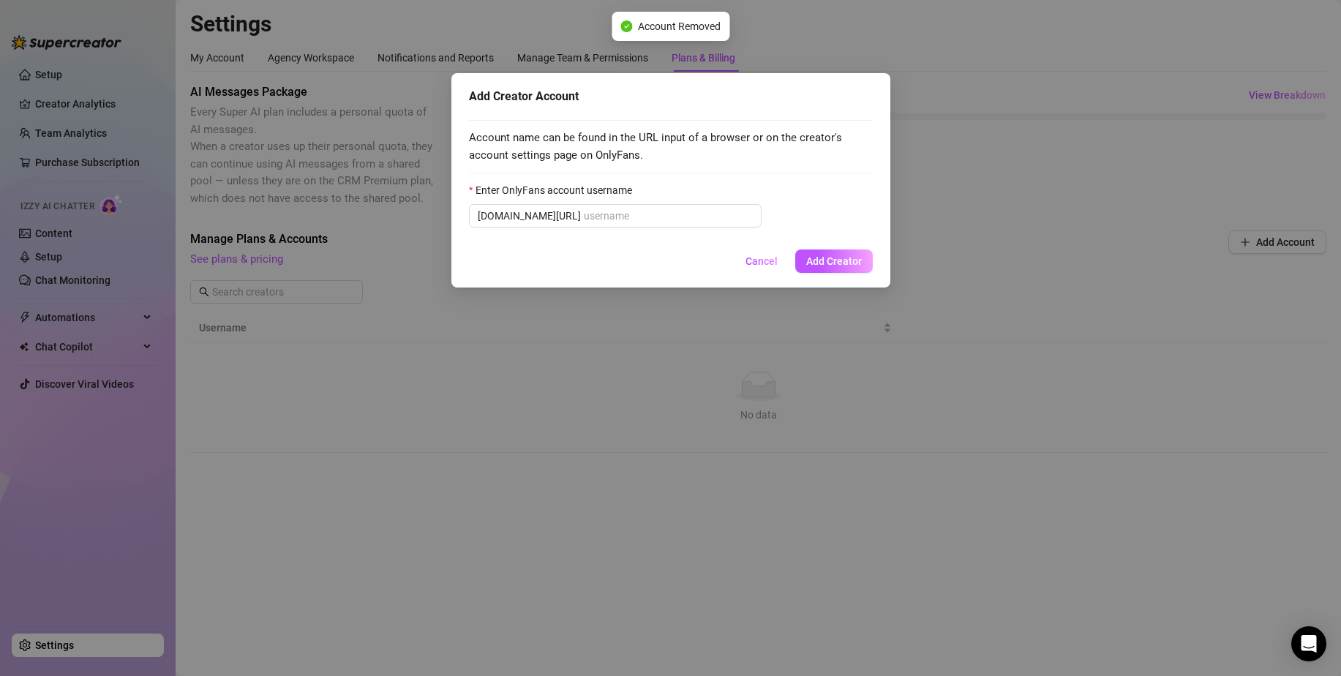 This screenshot has height=676, width=1341. What do you see at coordinates (671, 146) in the screenshot?
I see `span: Account name can be found in the URL input of a browser or on the creator's account settings page...` at bounding box center [671, 146].